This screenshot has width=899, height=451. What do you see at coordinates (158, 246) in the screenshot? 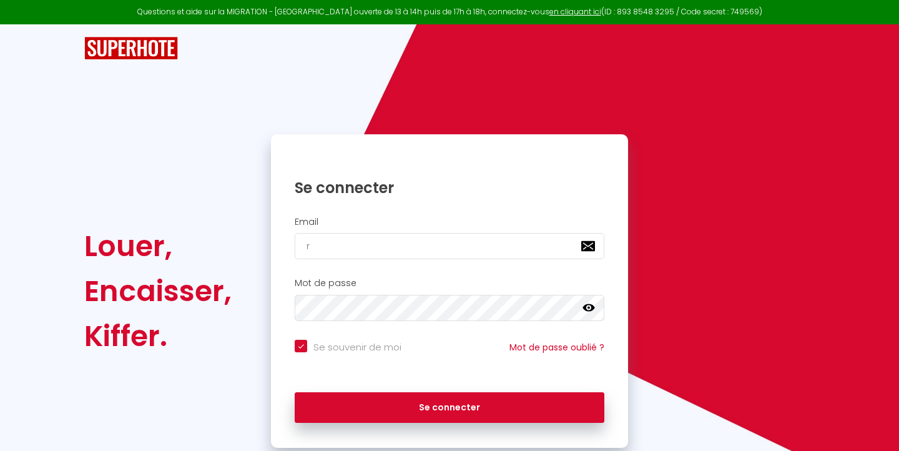
I see `div: Louer,` at bounding box center [158, 246].